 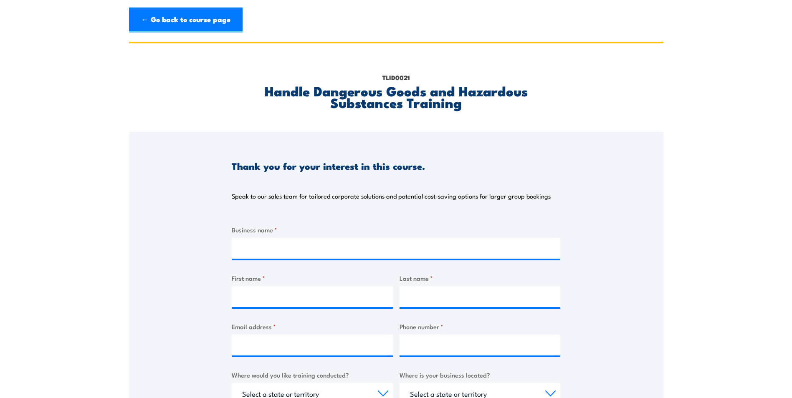 What do you see at coordinates (312, 375) in the screenshot?
I see `label: Where would you like training conducted?` at bounding box center [312, 375].